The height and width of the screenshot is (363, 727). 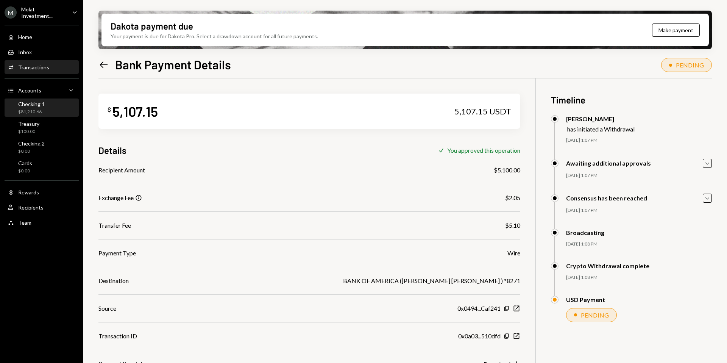 What do you see at coordinates (585, 232) in the screenshot?
I see `div: Broadcasting` at bounding box center [585, 232].